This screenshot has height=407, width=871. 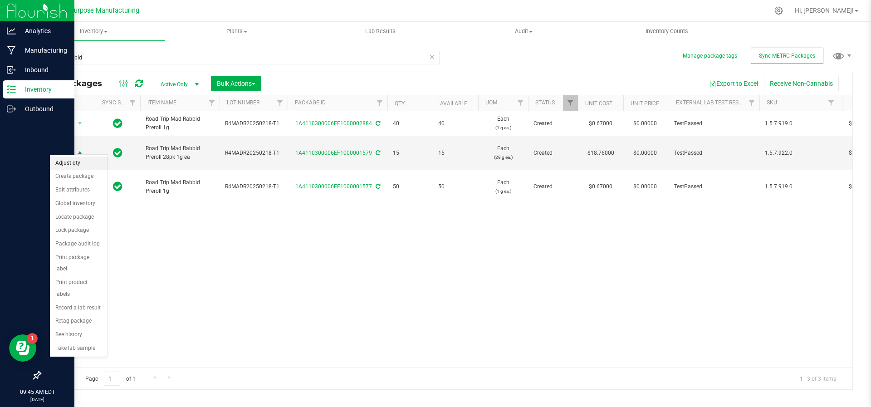 What do you see at coordinates (78, 308) in the screenshot?
I see `li: Record a lab result` at bounding box center [78, 308].